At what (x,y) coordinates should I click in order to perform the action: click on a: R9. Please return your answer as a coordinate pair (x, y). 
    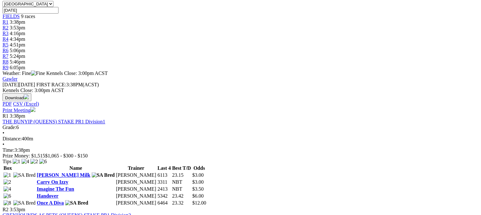
    Looking at the image, I should click on (5, 67).